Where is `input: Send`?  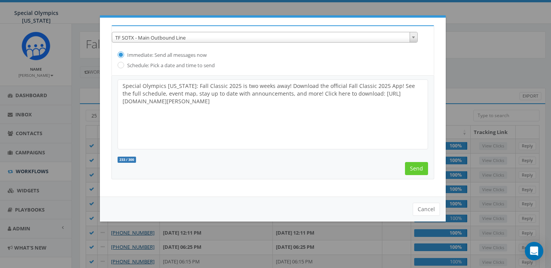 input: Send is located at coordinates (417, 169).